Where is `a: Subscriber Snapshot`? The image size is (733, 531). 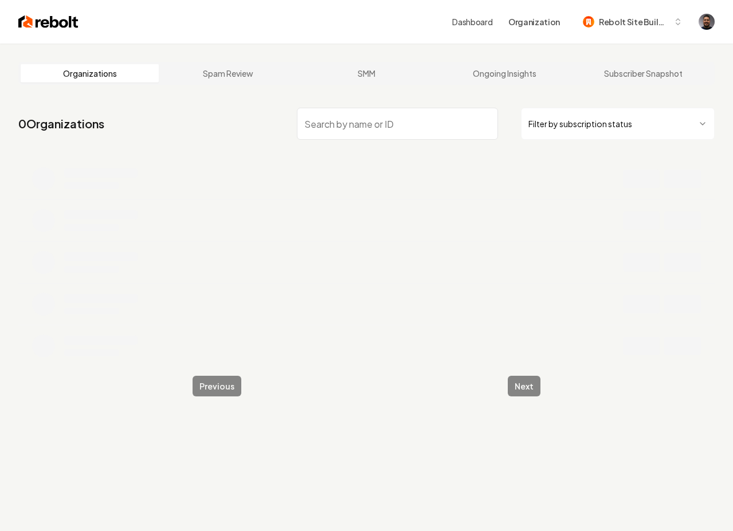
a: Subscriber Snapshot is located at coordinates (643, 73).